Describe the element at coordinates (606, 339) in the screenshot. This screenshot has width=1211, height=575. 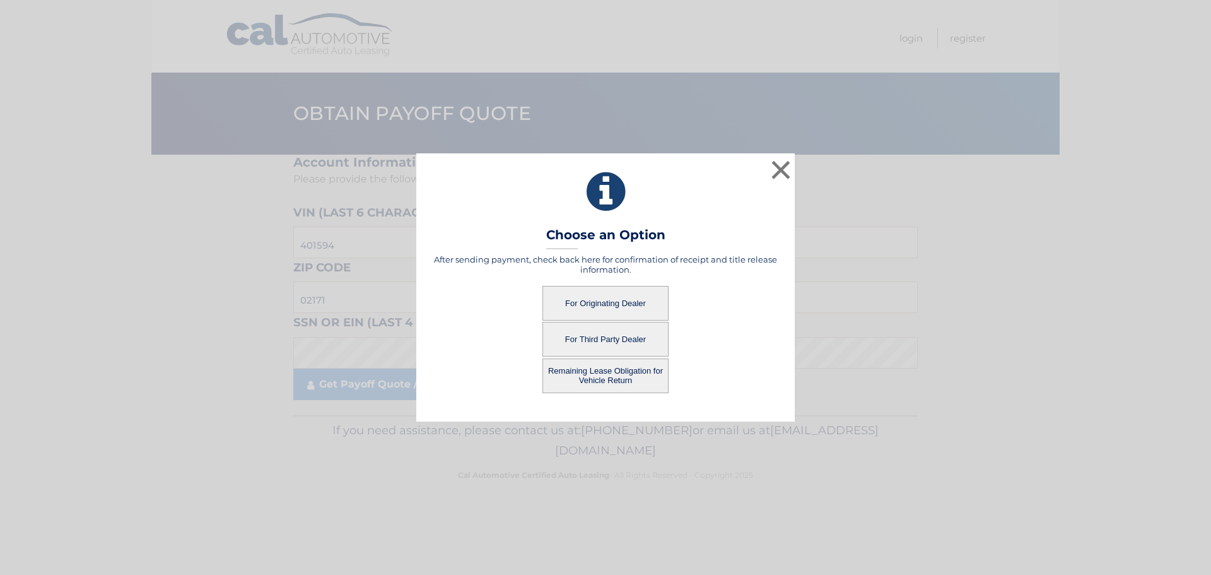
I see `button: For Third Party Dealer` at that location.